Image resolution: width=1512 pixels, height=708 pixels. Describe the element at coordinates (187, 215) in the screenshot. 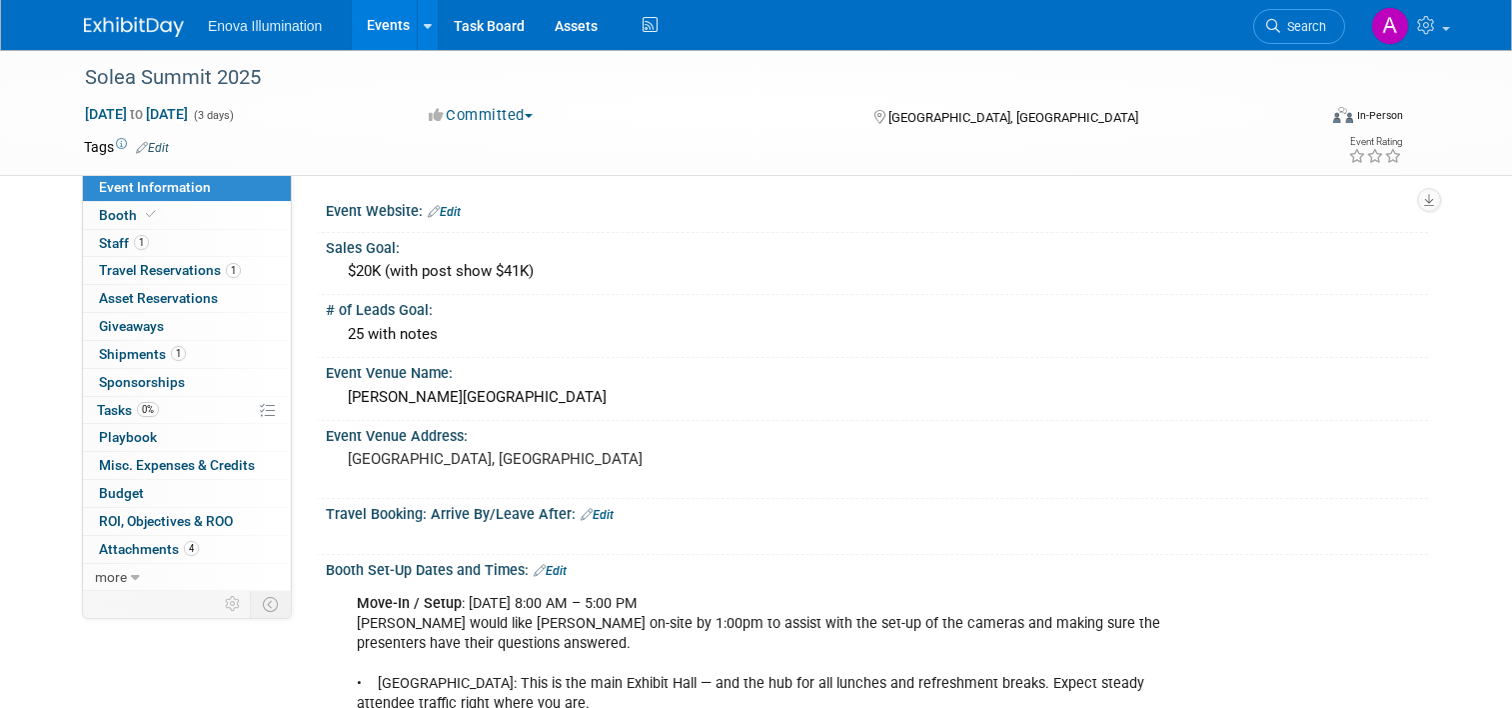

I see `a: Booth` at that location.